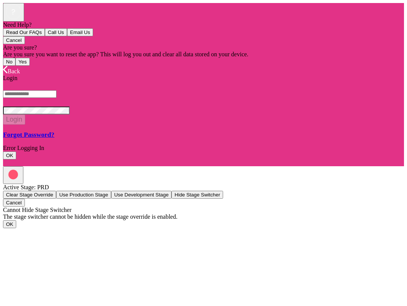 The height and width of the screenshot is (306, 407). What do you see at coordinates (204, 187) in the screenshot?
I see `div: Active Stage: PRD` at bounding box center [204, 187].